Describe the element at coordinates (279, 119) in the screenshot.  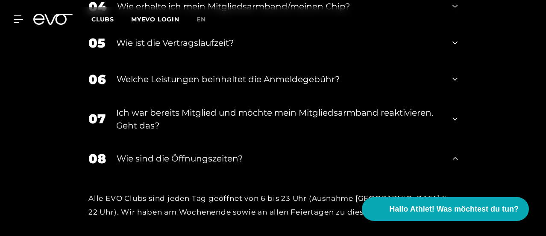
I see `div: Ich war bereits Mitglied und möchte mein Mitgliedsarmband reaktivieren. Geht das?` at that location.